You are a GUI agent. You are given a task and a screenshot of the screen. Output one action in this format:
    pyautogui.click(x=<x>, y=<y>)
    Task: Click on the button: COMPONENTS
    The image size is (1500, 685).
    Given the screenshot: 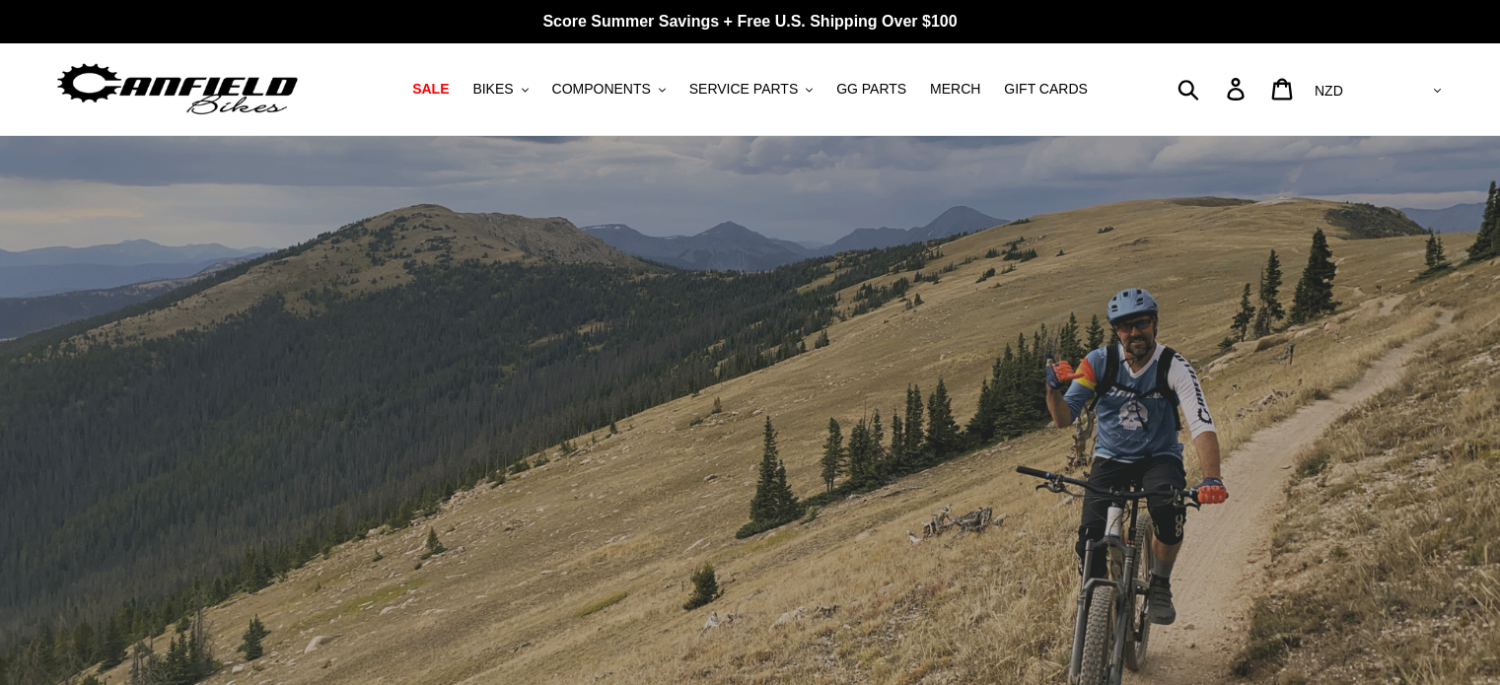 What is the action you would take?
    pyautogui.click(x=608, y=89)
    